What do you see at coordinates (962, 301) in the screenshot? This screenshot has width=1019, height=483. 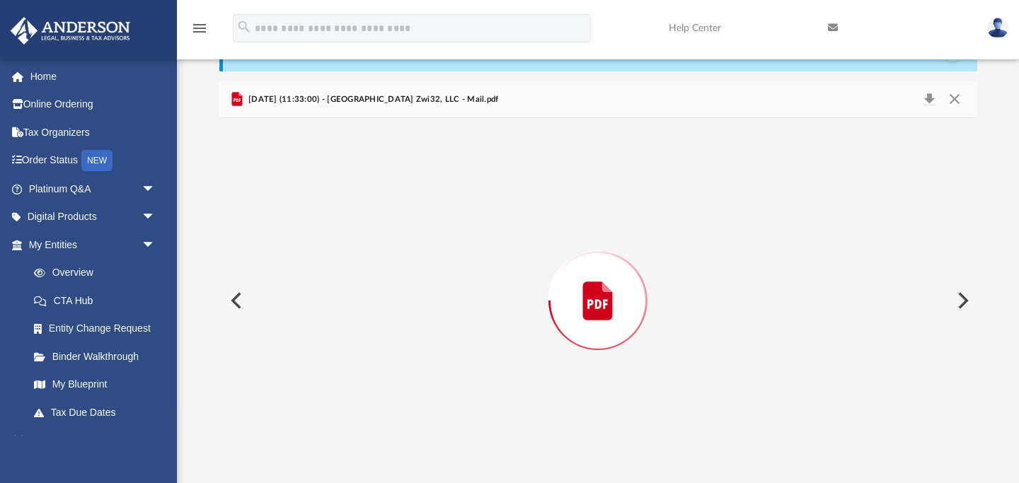 I see `button: Next File` at bounding box center [962, 301].